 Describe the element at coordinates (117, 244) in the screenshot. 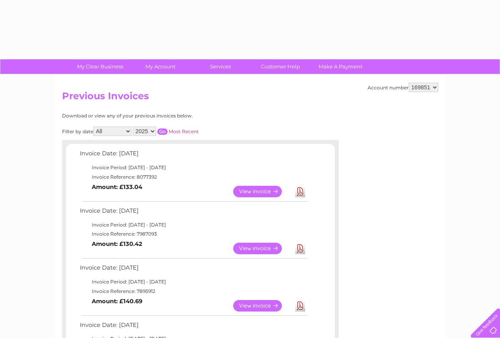

I see `b: Amount: £130.42` at that location.